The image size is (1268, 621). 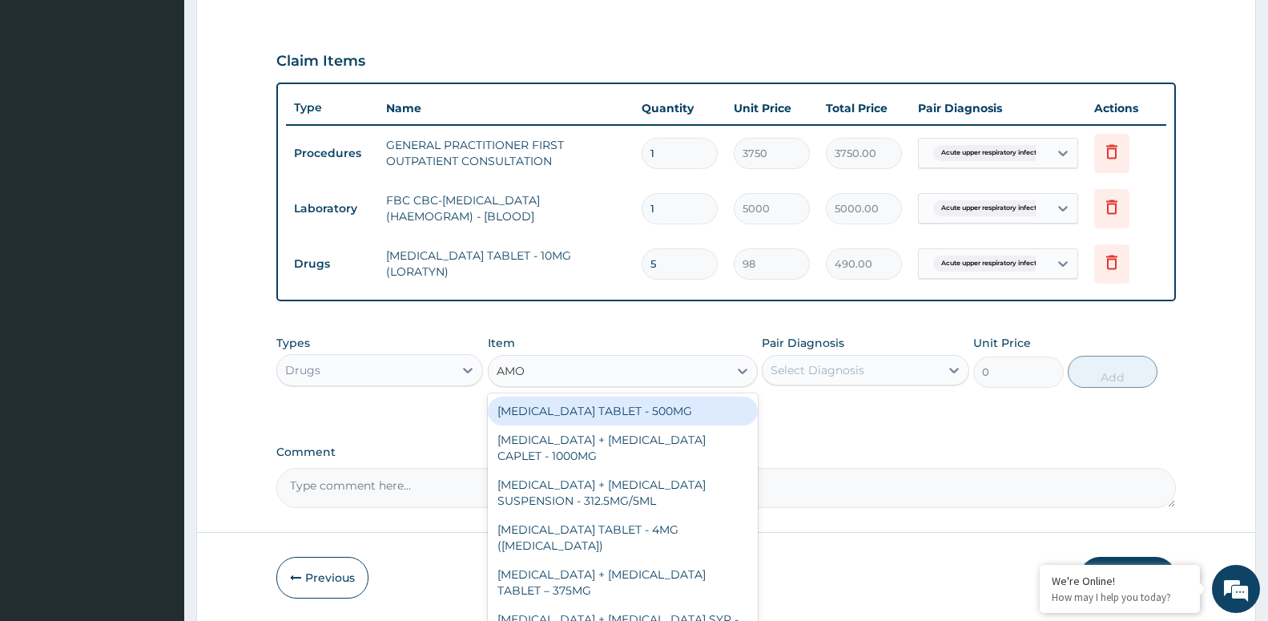 What do you see at coordinates (1126, 108) in the screenshot?
I see `th: Actions` at bounding box center [1126, 108].